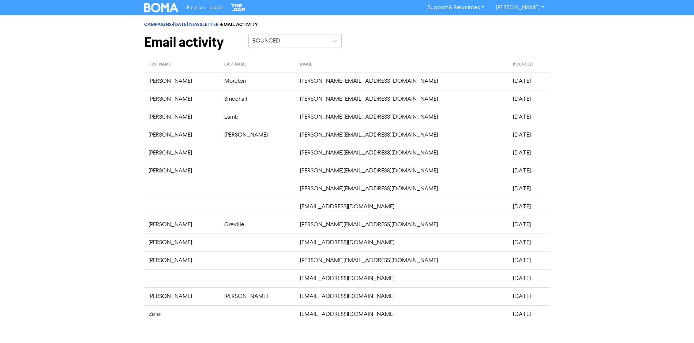  I want to click on a: Support & Resources, so click(456, 8).